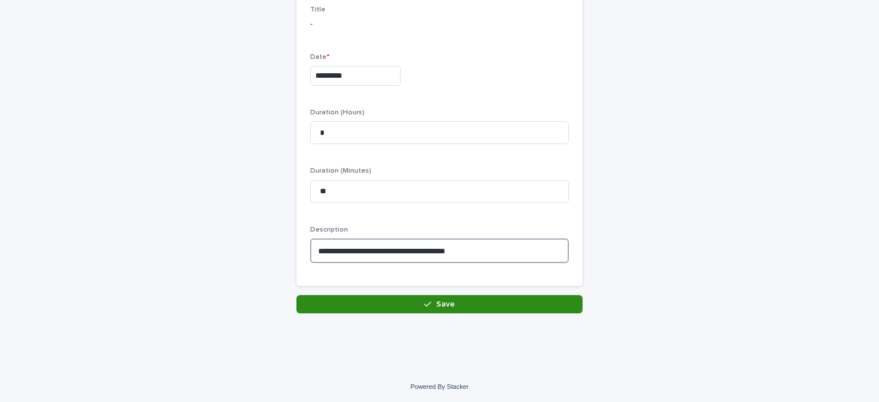  I want to click on span: Save, so click(445, 304).